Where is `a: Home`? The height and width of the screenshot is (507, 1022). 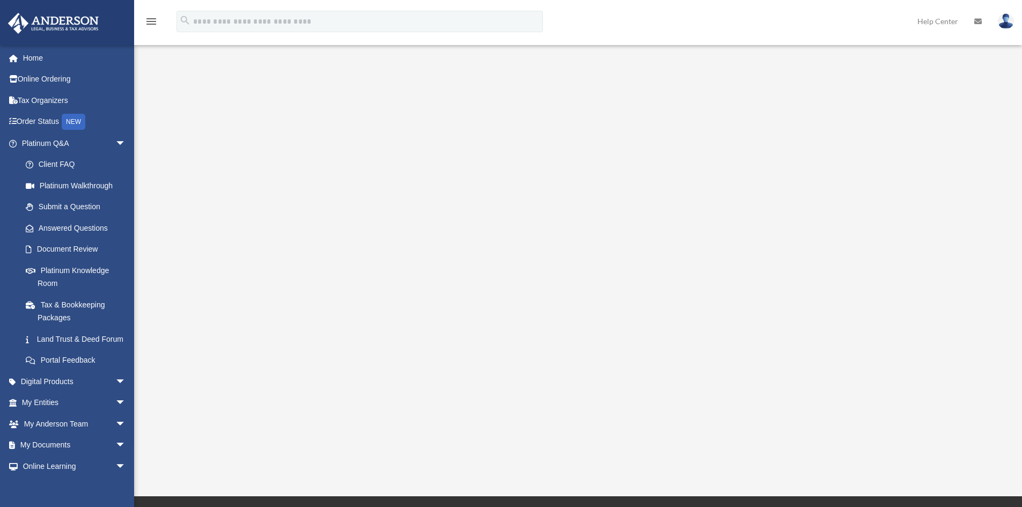 a: Home is located at coordinates (75, 58).